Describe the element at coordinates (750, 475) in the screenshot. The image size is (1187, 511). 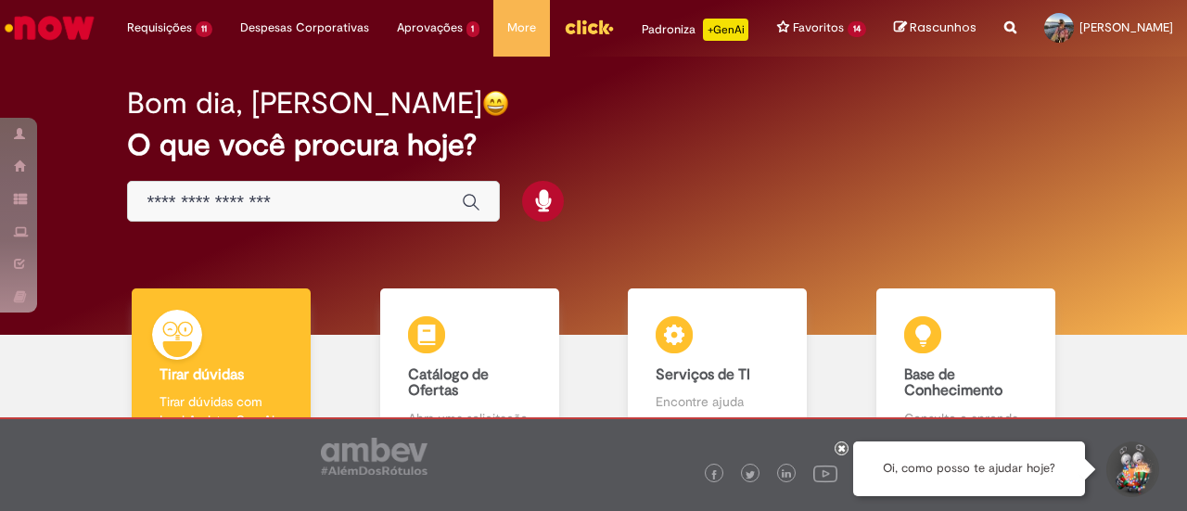
I see `img: logo_footer_twitter.png` at that location.